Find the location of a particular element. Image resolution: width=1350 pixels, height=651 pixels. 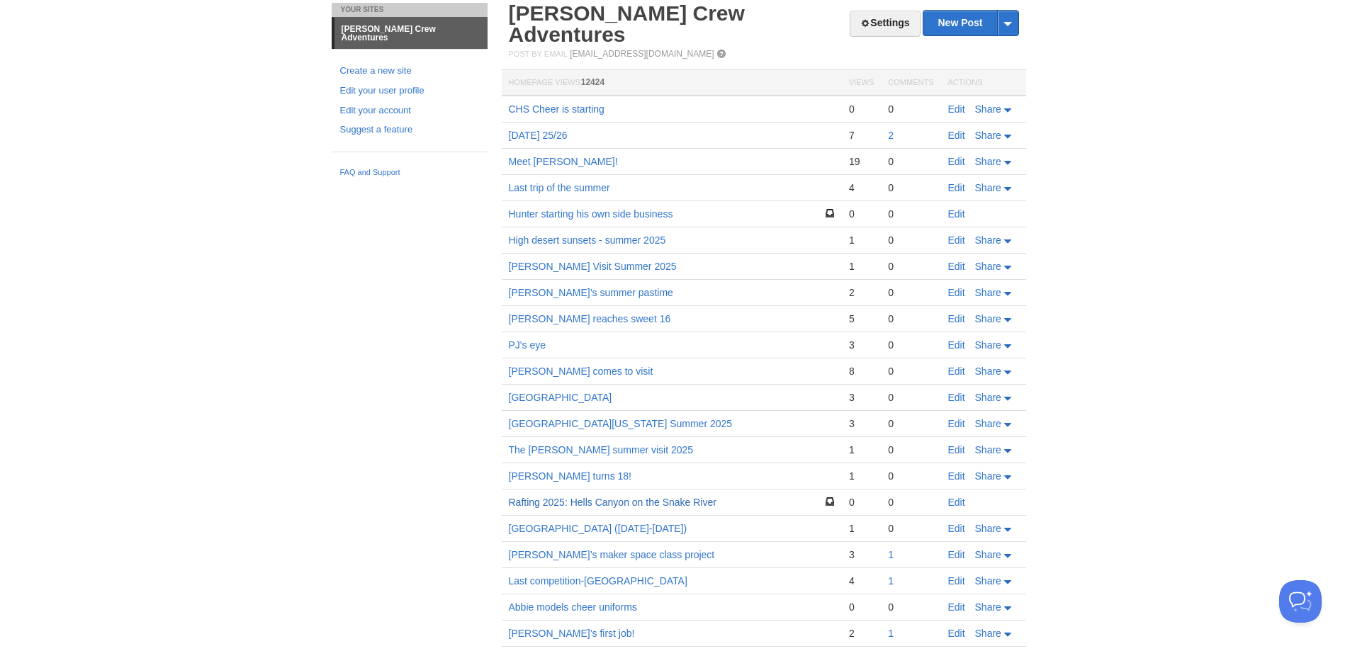

div: 7 is located at coordinates (861, 135).